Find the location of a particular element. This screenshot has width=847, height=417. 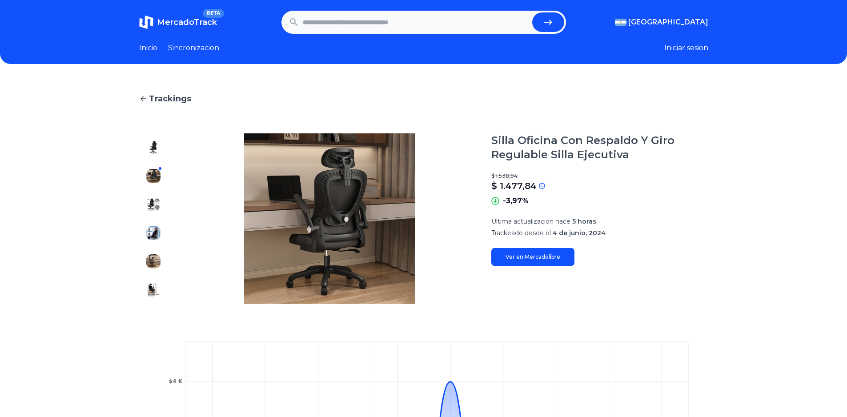

a: Sincronizacion is located at coordinates (193, 48).